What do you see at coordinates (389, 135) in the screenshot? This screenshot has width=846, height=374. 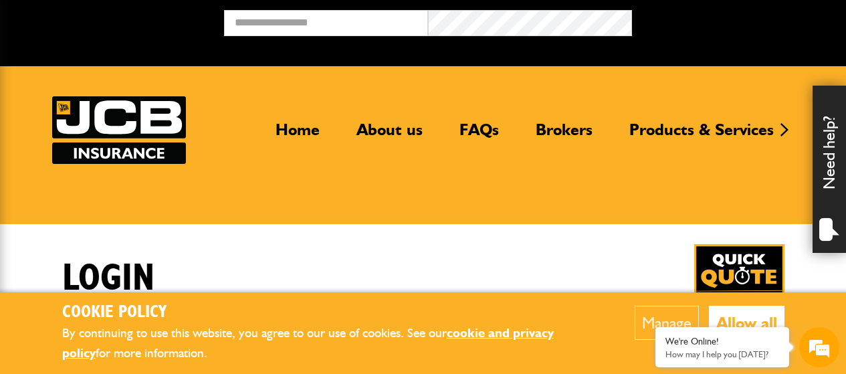 I see `a: About us` at bounding box center [389, 135].